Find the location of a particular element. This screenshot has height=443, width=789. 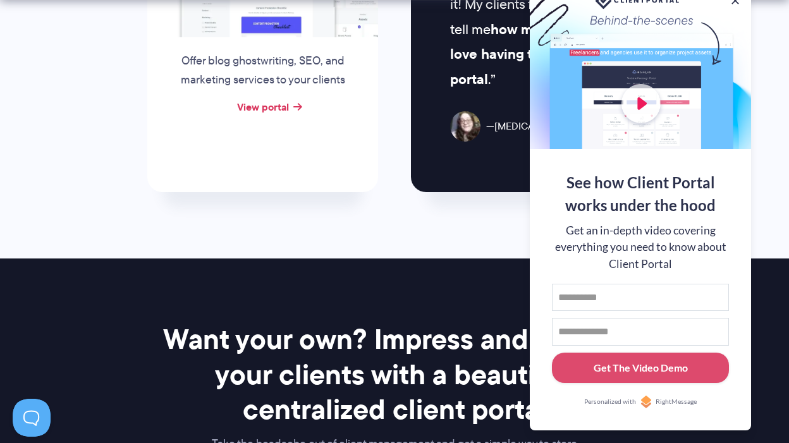

div: See how Client Portal works under the hood is located at coordinates (641, 194).